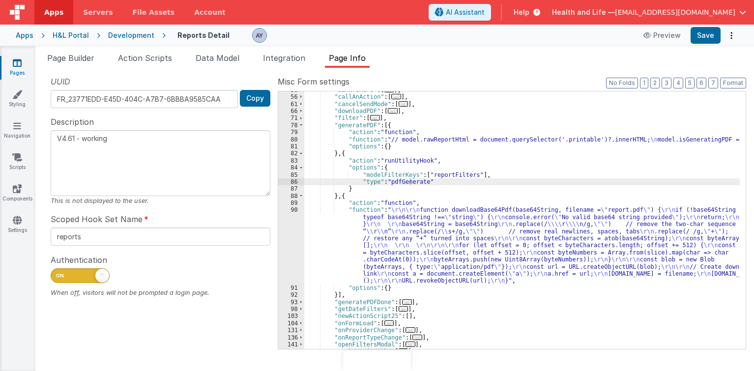  I want to click on div: 131, so click(291, 330).